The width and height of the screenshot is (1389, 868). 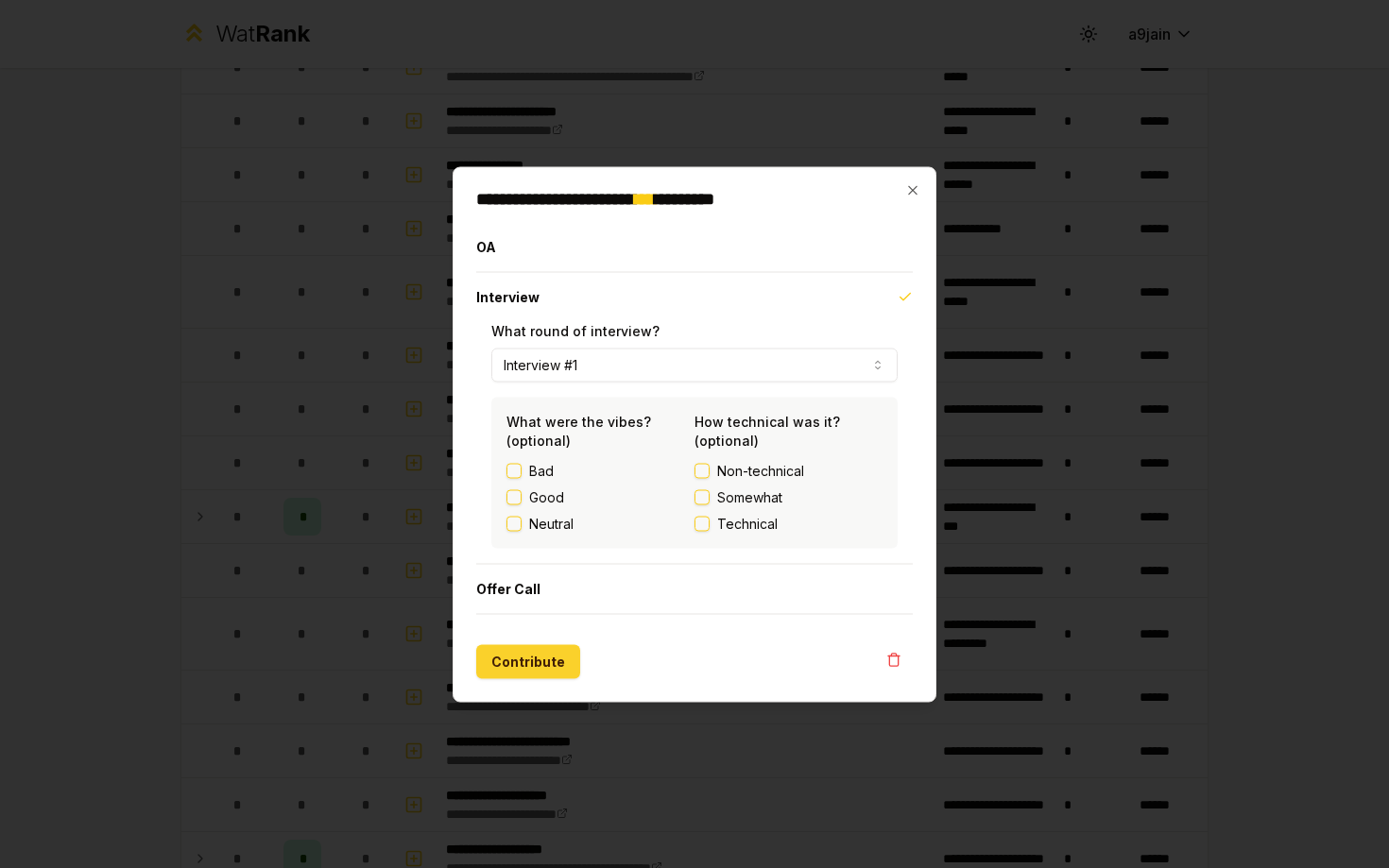 What do you see at coordinates (695, 296) in the screenshot?
I see `button: Interview` at bounding box center [695, 296].